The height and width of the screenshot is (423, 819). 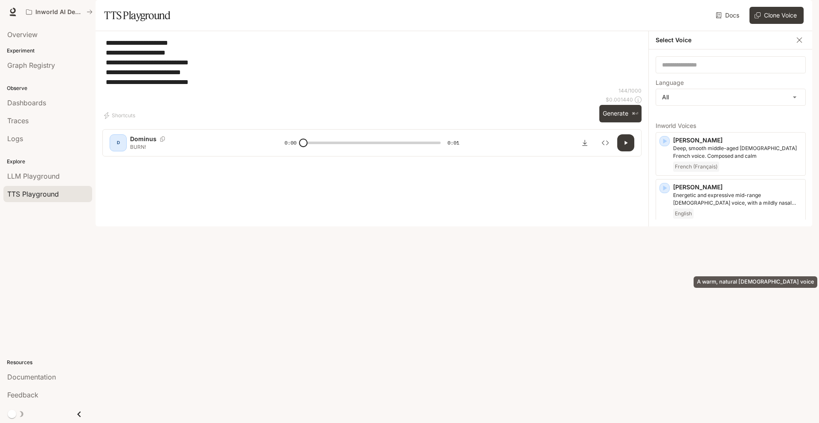 What do you see at coordinates (197, 147) in the screenshot?
I see `p: BURN!` at bounding box center [197, 147].